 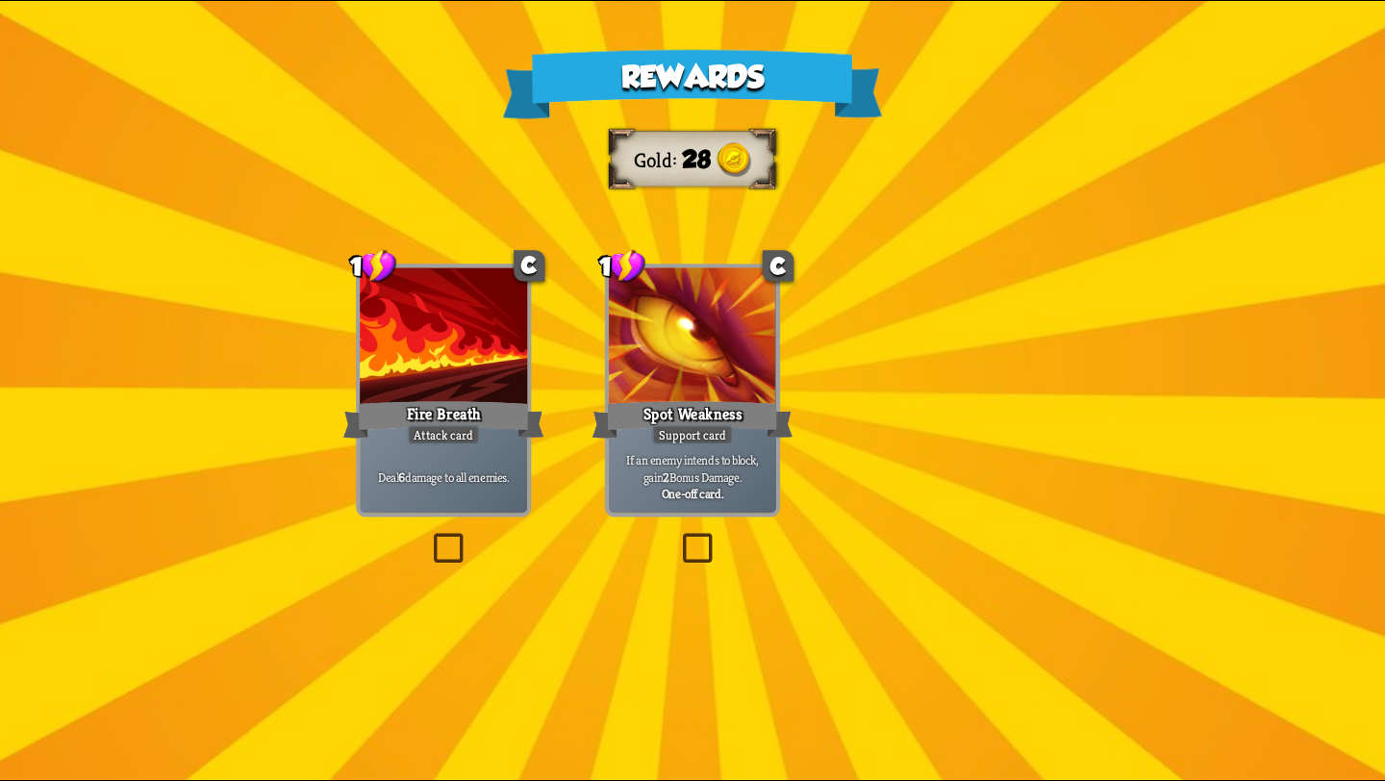 I want to click on b: One-off card., so click(x=692, y=492).